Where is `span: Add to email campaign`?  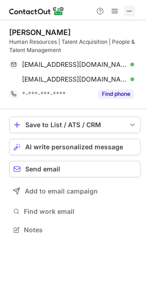 span: Add to email campaign is located at coordinates (61, 191).